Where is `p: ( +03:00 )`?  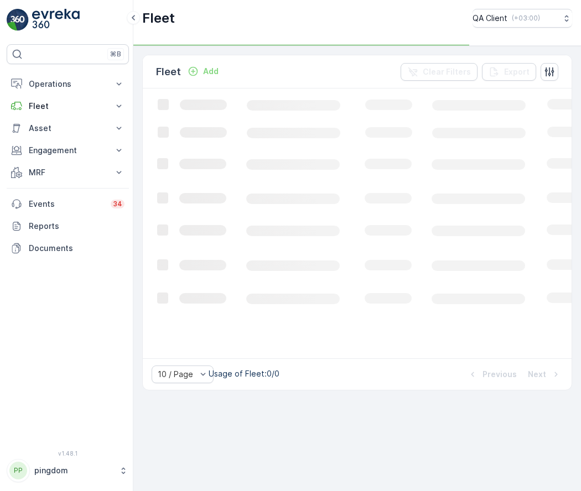
p: ( +03:00 ) is located at coordinates (525, 18).